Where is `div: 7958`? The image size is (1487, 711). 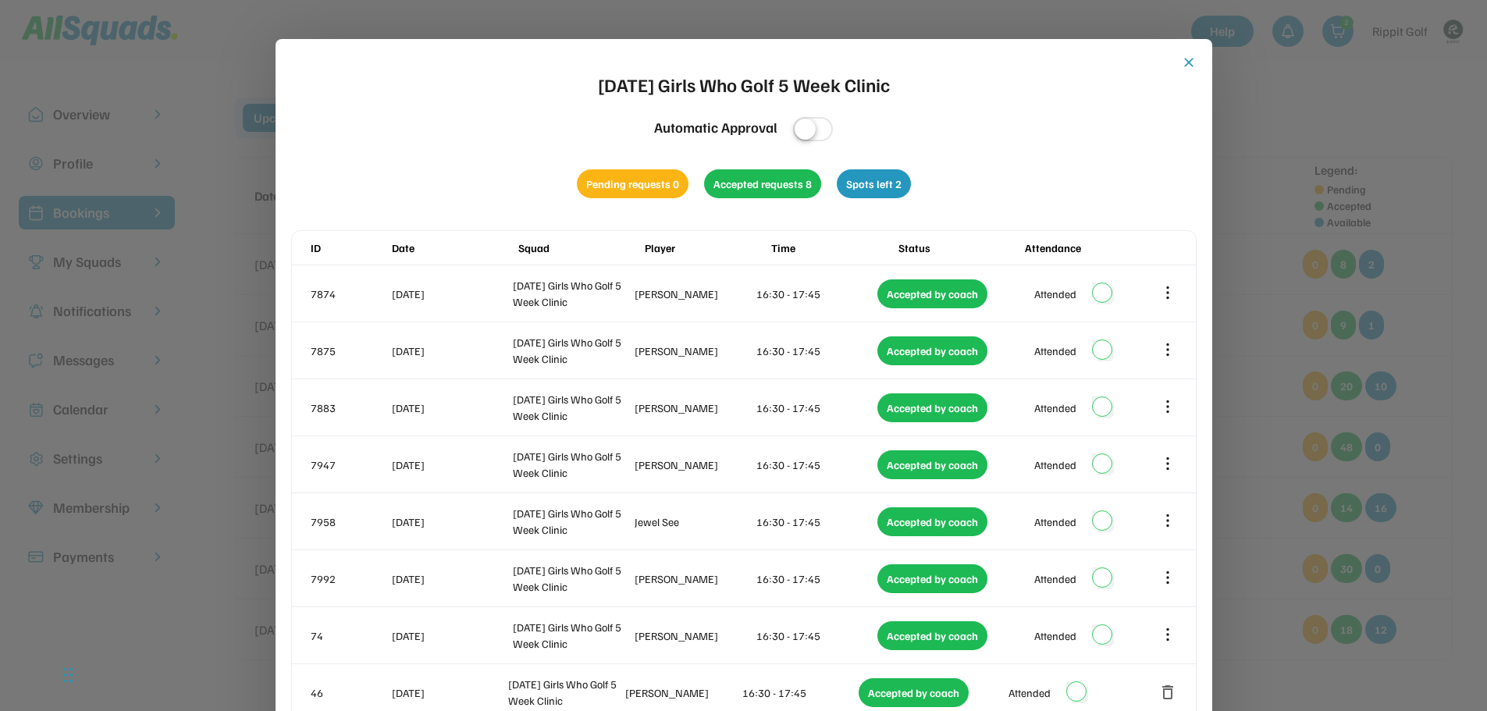
div: 7958 is located at coordinates (350, 521).